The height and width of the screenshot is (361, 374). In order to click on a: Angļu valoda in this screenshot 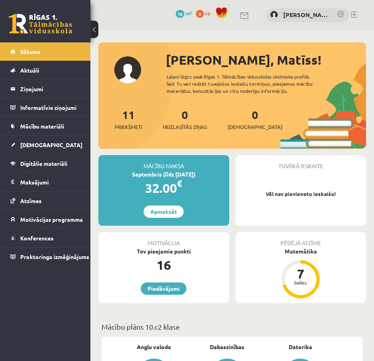, I will do `click(154, 346)`.